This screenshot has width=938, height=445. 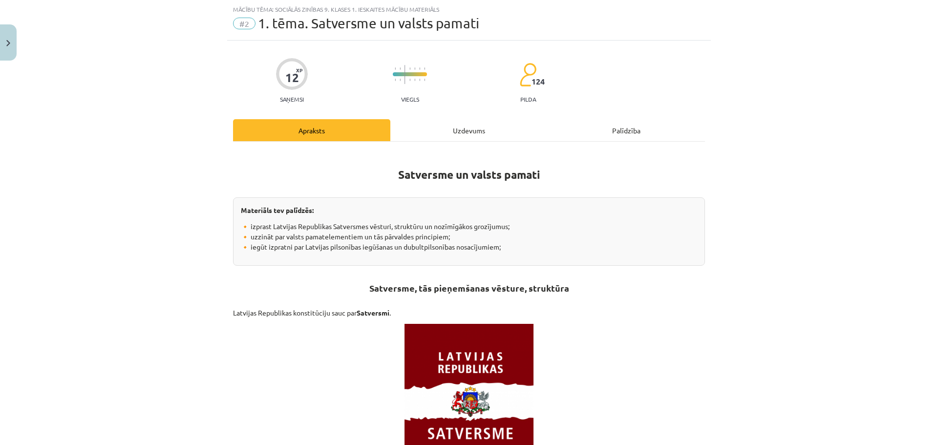 What do you see at coordinates (469, 130) in the screenshot?
I see `div: Uzdevums` at bounding box center [469, 130].